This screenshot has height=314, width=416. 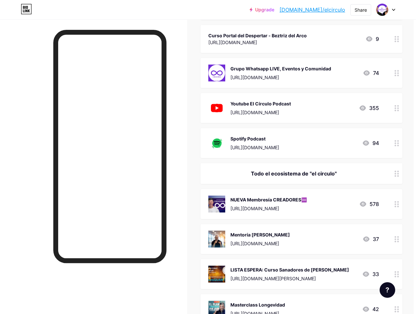 What do you see at coordinates (369, 204) in the screenshot?
I see `div: 578` at bounding box center [369, 204].